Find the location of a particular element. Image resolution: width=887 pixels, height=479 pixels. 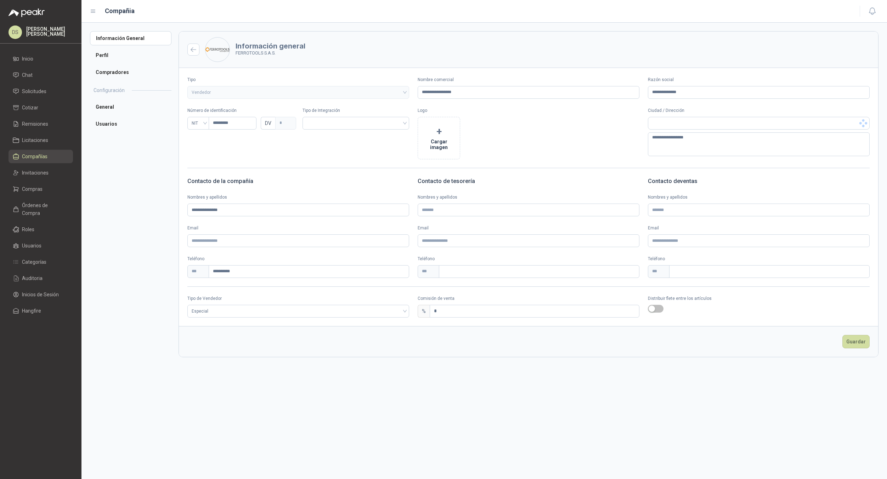

li: General is located at coordinates (131, 107).